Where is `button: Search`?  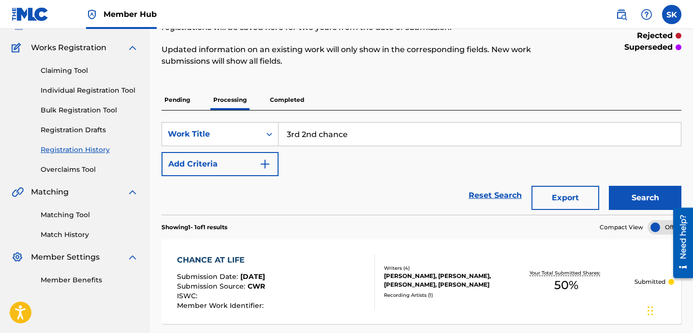 button: Search is located at coordinates (645, 198).